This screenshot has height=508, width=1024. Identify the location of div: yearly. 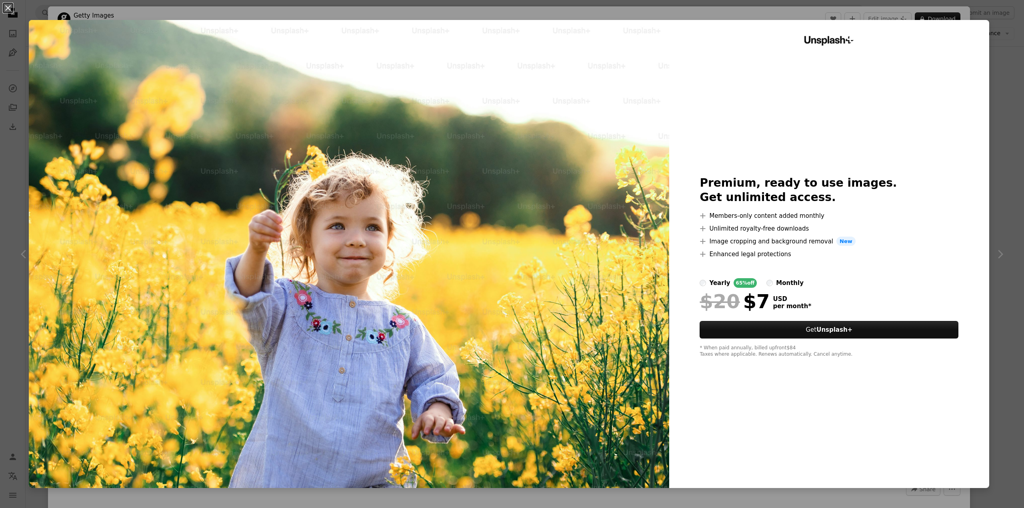
(720, 283).